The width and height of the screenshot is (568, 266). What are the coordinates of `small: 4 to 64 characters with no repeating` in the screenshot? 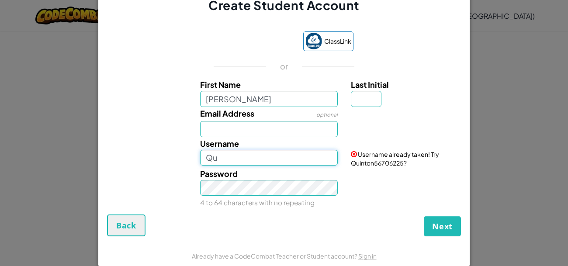 It's located at (258, 202).